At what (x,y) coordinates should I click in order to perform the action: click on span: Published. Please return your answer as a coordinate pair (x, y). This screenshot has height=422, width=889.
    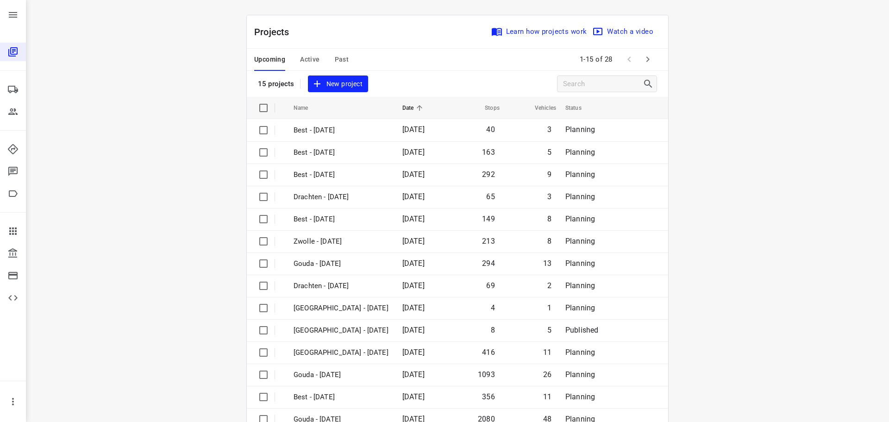
    Looking at the image, I should click on (582, 330).